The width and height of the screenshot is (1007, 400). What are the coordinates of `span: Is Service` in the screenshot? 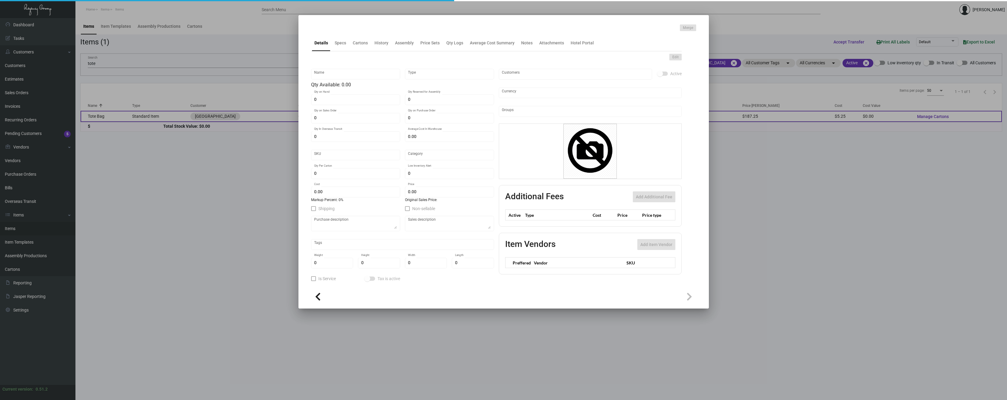 It's located at (327, 279).